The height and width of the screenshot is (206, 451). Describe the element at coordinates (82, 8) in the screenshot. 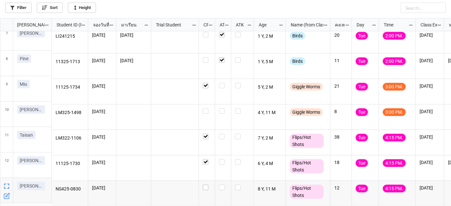

I see `a: Height` at that location.